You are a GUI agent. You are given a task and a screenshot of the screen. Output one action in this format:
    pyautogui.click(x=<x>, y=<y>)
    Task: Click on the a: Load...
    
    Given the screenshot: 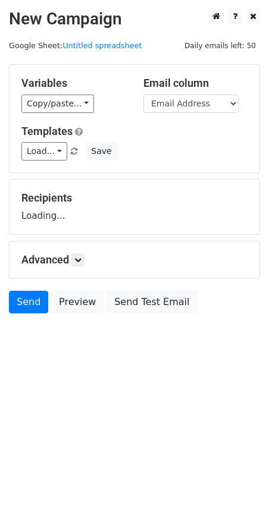 What is the action you would take?
    pyautogui.click(x=44, y=151)
    